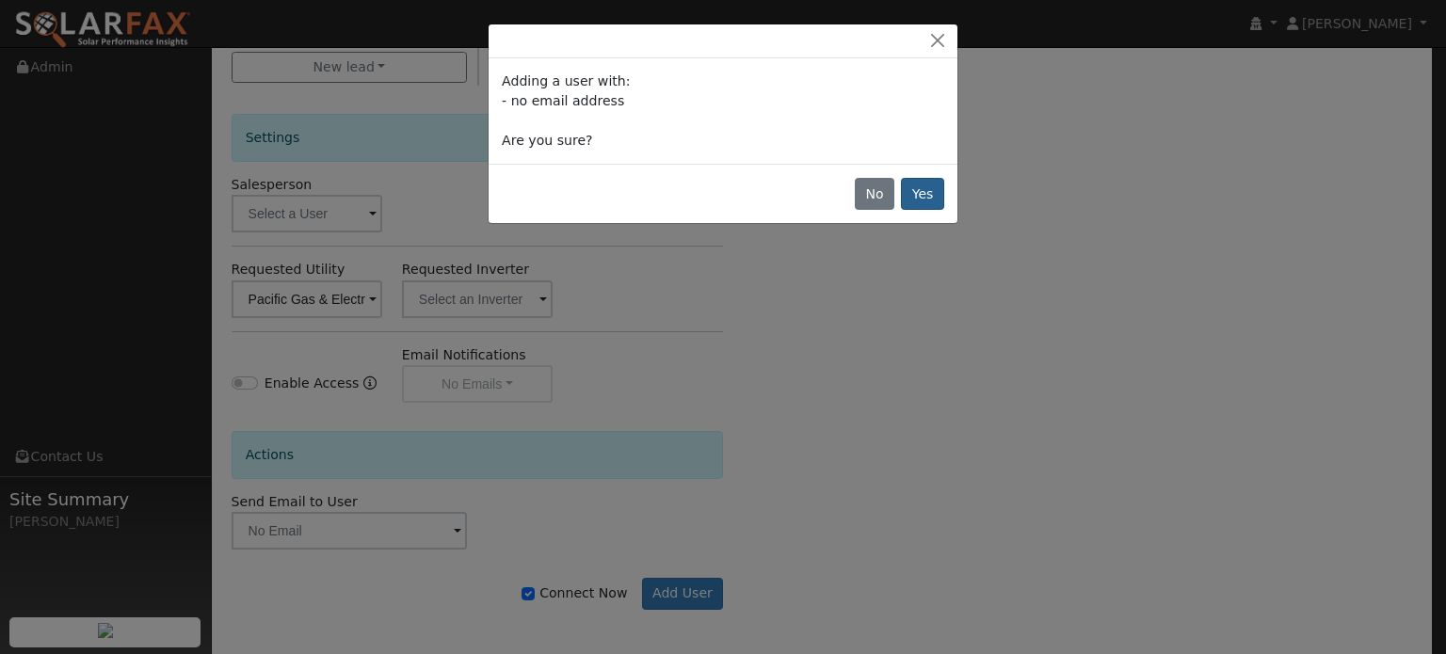  Describe the element at coordinates (875, 194) in the screenshot. I see `button: No` at that location.